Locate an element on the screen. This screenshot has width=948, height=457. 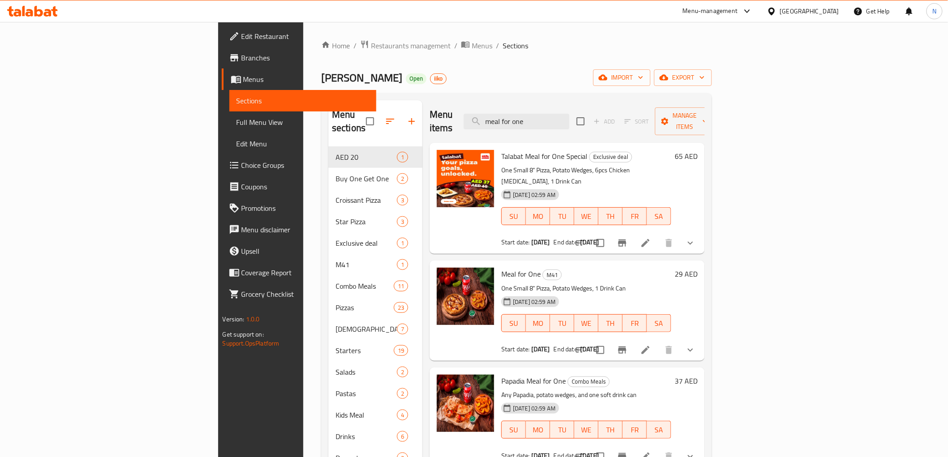
a: Choice Groups is located at coordinates (299, 165).